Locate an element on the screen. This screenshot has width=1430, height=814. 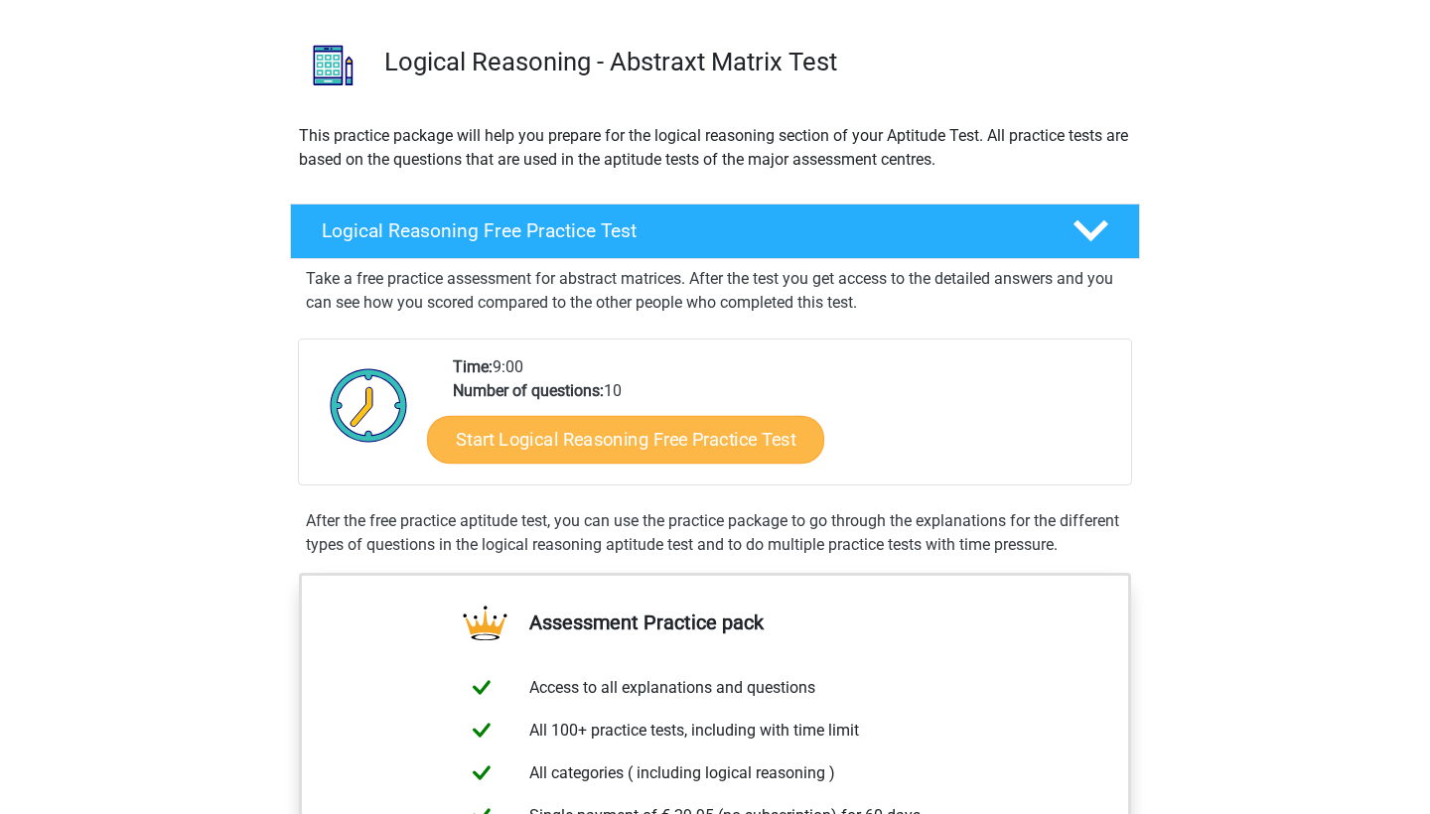
div: 9:00 10 is located at coordinates (783, 420).